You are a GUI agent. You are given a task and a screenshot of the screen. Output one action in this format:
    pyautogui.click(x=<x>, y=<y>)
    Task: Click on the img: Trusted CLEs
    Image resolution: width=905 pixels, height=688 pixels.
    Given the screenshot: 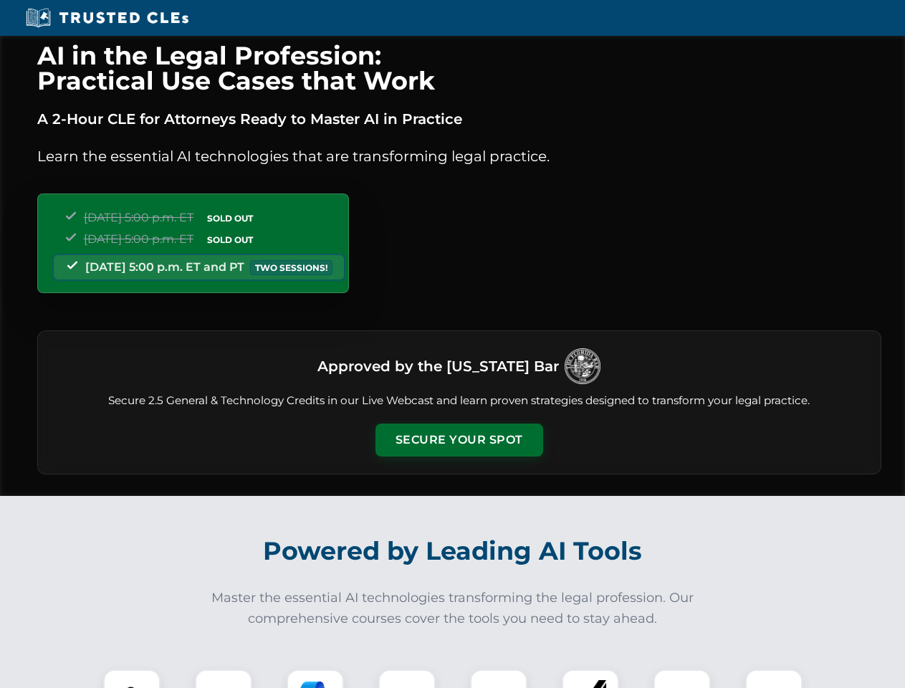 What is the action you would take?
    pyautogui.click(x=107, y=18)
    